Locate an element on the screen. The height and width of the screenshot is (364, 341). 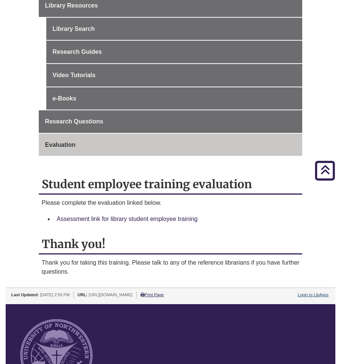
a: Video Tutorials is located at coordinates (174, 75).